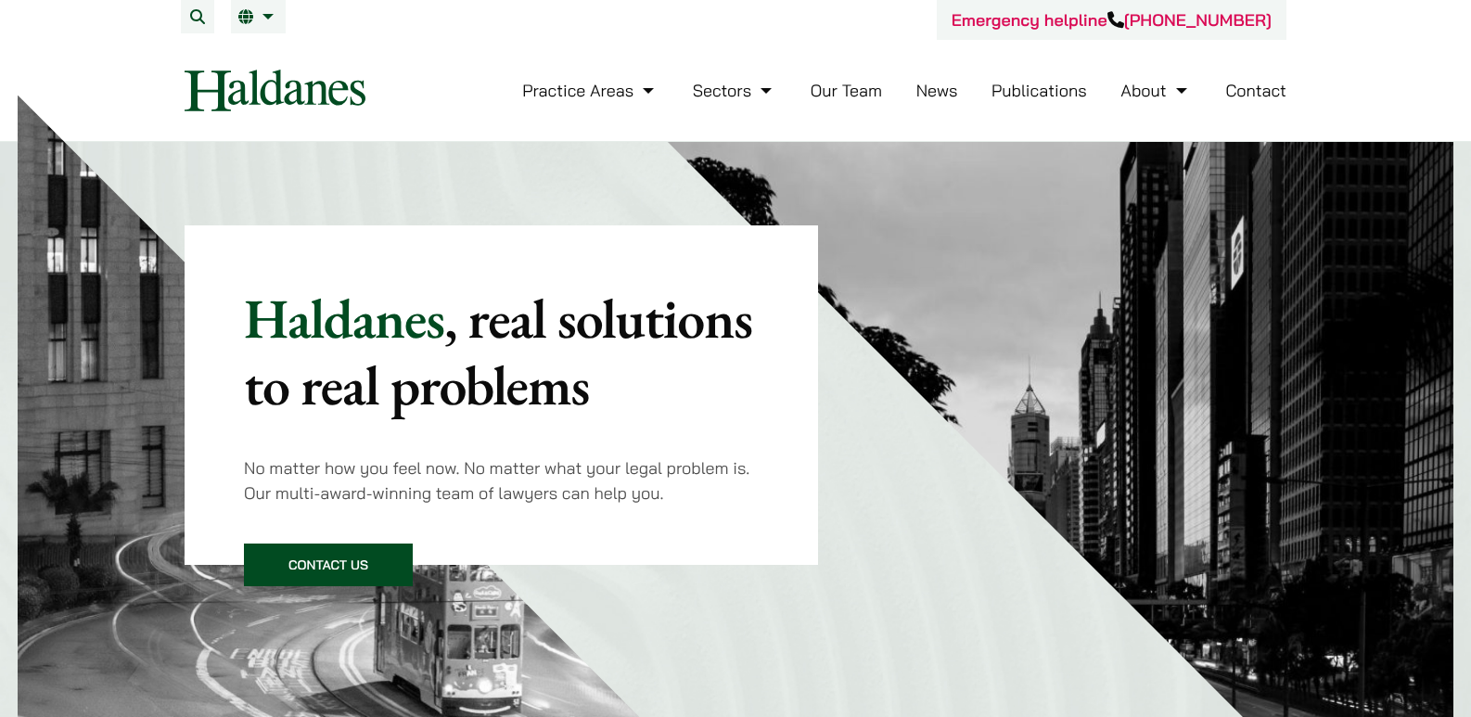 The height and width of the screenshot is (717, 1471). What do you see at coordinates (1039, 90) in the screenshot?
I see `a: Publications` at bounding box center [1039, 90].